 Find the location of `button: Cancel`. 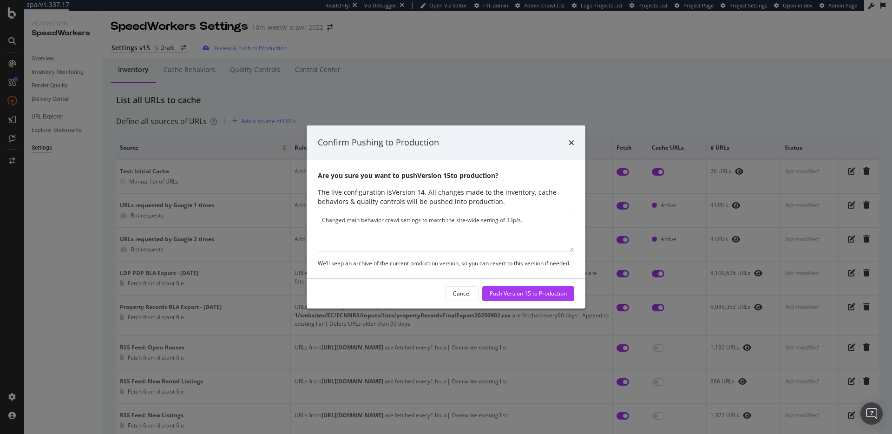

button: Cancel is located at coordinates (462, 294).